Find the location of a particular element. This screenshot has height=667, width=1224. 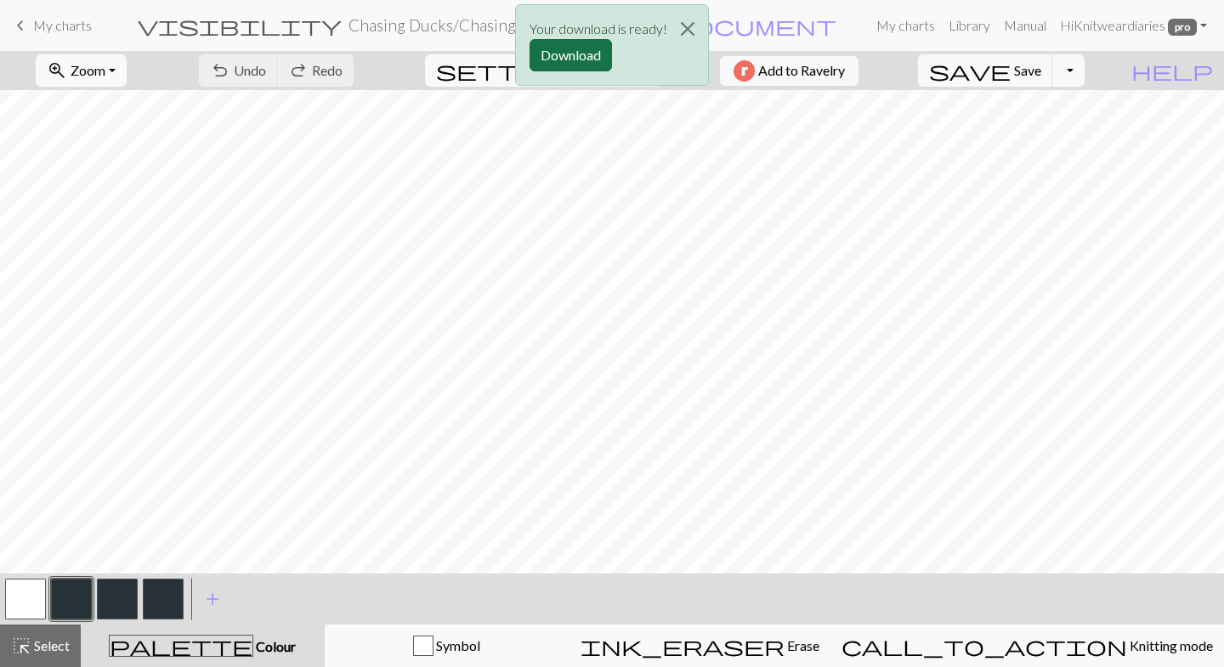

span: Knitting mode is located at coordinates (1170, 645).